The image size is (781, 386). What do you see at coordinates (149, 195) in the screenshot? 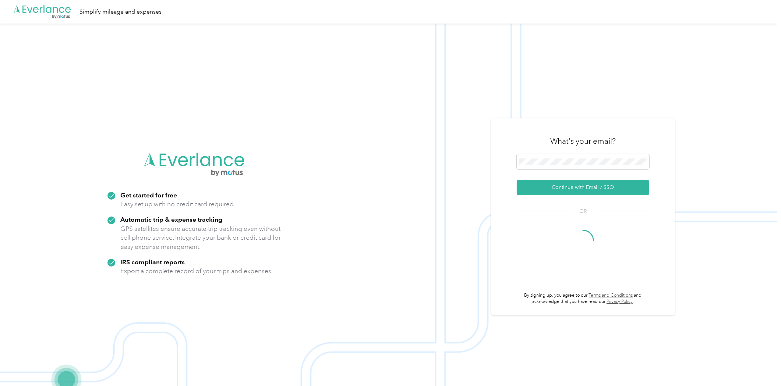
I see `strong: Get started for free` at bounding box center [149, 195].